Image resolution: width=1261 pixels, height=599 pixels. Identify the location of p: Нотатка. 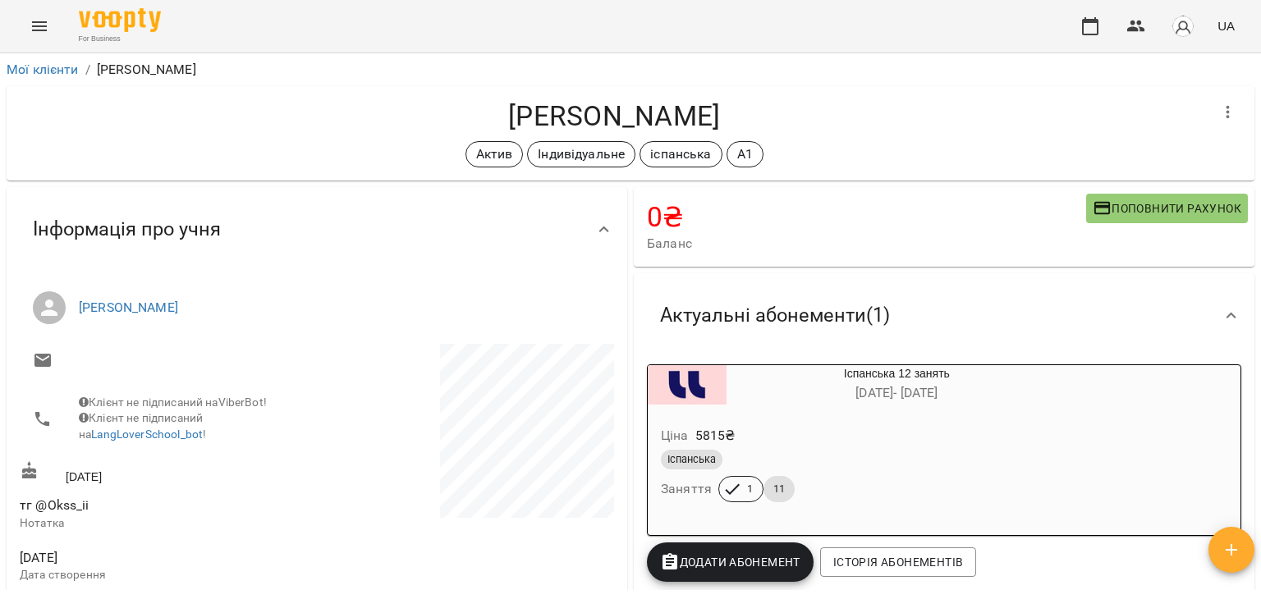
(167, 524).